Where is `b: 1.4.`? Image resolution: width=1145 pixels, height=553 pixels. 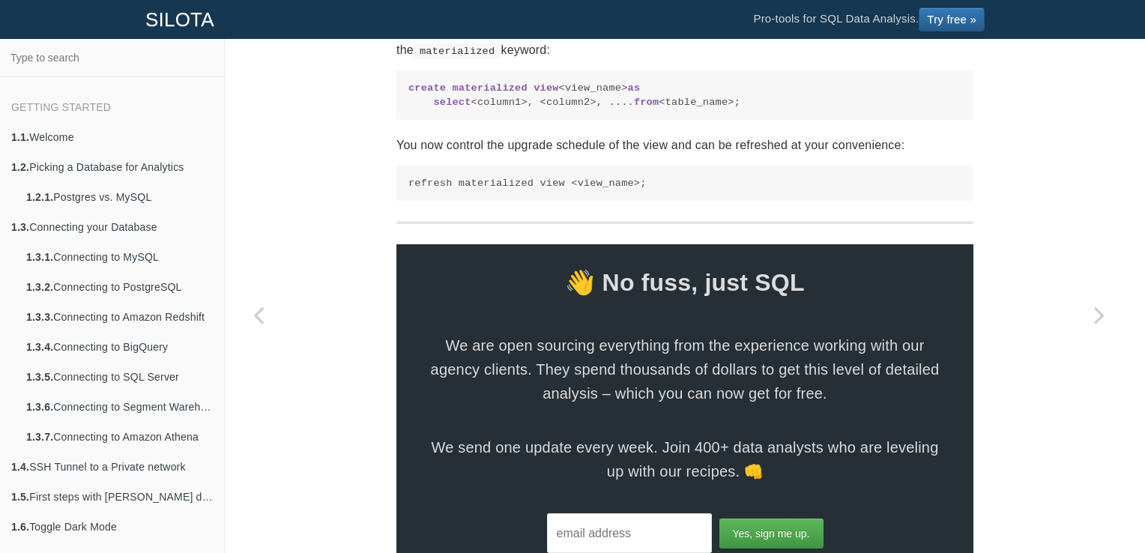 b: 1.4. is located at coordinates (20, 467).